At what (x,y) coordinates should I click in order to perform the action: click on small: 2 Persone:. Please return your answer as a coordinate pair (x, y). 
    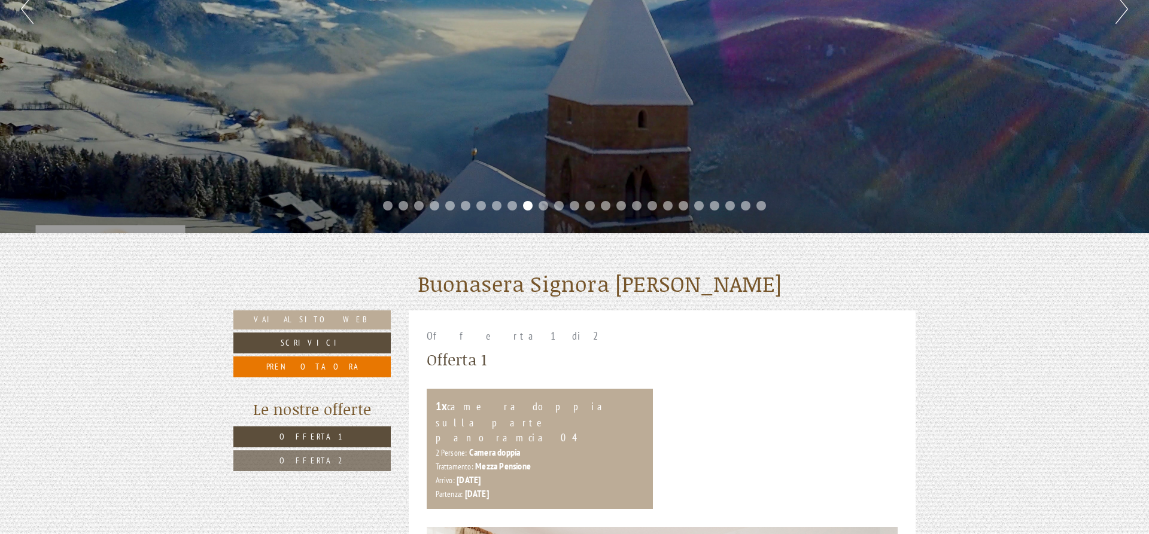
    Looking at the image, I should click on (451, 453).